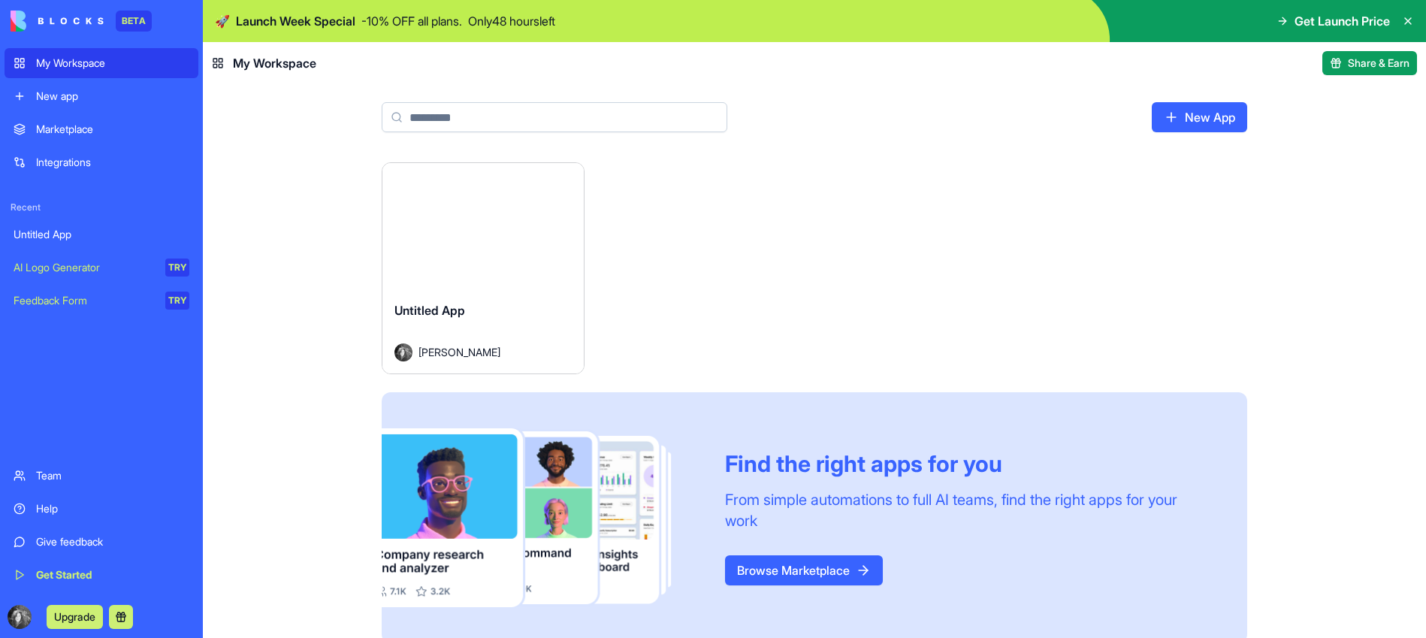 Image resolution: width=1426 pixels, height=638 pixels. I want to click on img: logo, so click(57, 21).